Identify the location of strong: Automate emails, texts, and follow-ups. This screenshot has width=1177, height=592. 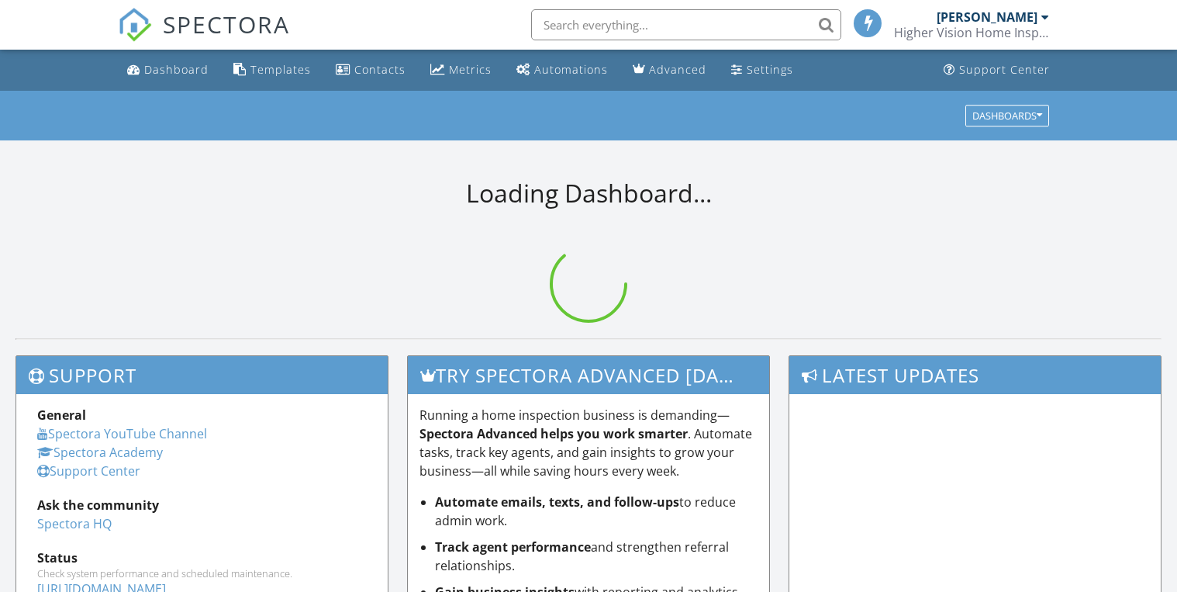
(557, 502).